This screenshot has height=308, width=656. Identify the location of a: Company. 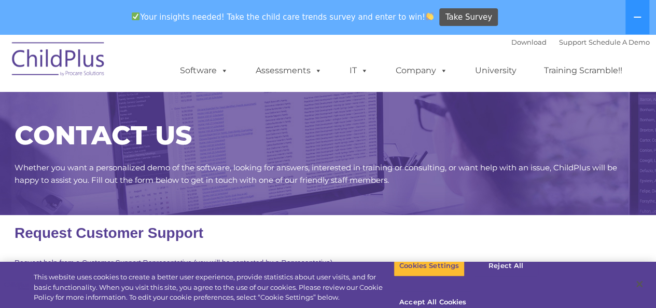
(422, 71).